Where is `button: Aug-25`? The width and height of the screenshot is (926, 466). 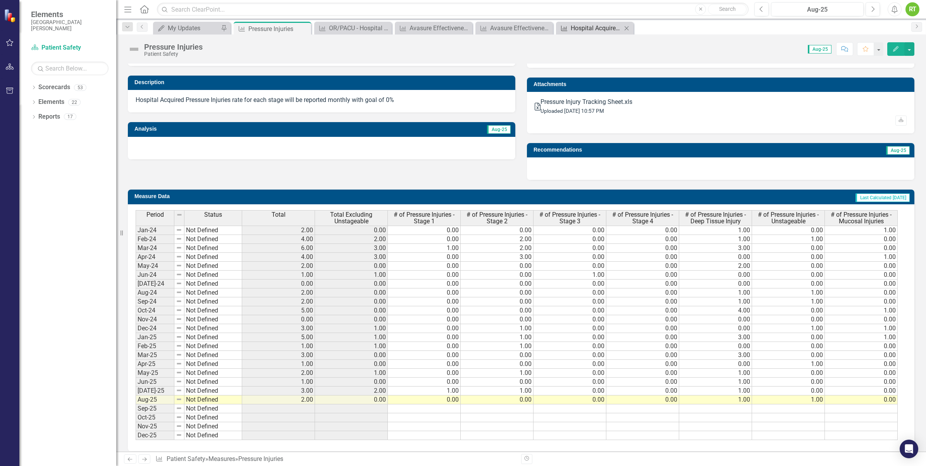
button: Aug-25 is located at coordinates (817, 9).